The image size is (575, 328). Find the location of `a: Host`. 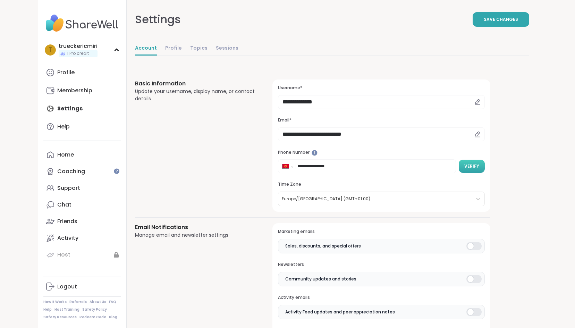

a: Host is located at coordinates (82, 255).